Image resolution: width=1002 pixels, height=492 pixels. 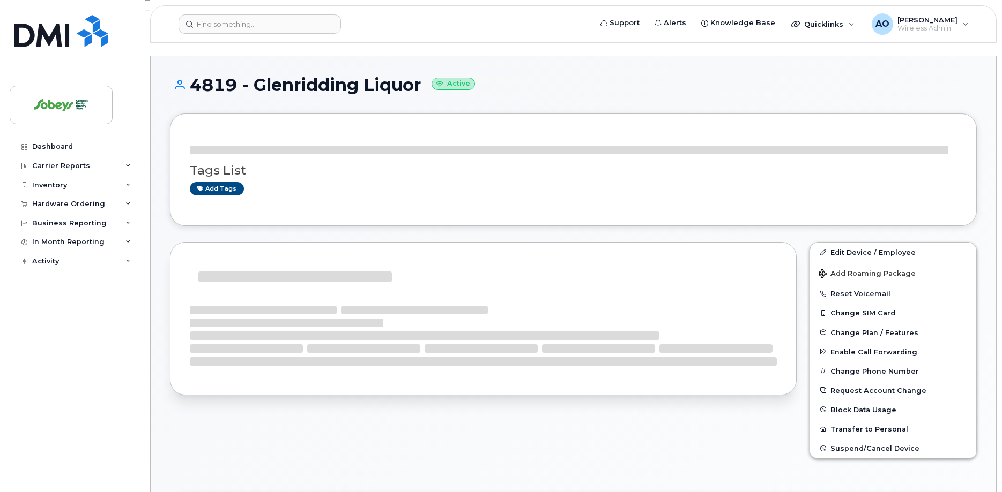 I want to click on button: Block Data Usage, so click(x=893, y=410).